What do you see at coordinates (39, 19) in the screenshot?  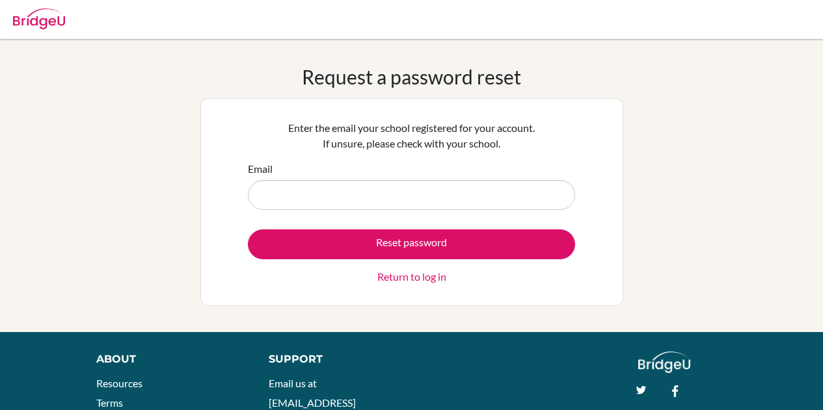 I see `img: Bridge-U` at bounding box center [39, 19].